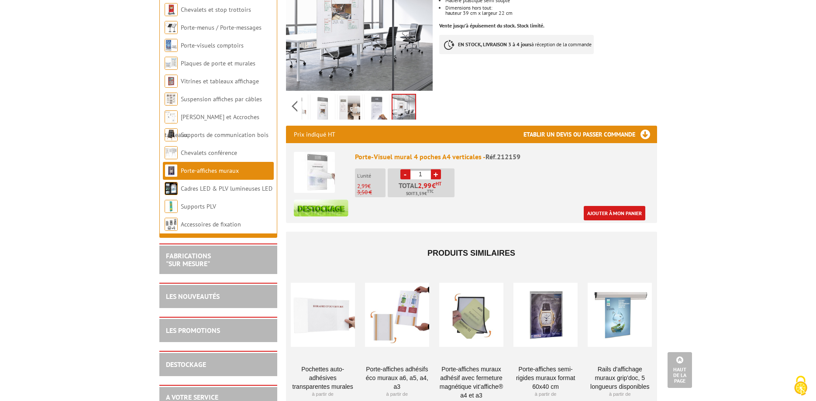 This screenshot has height=401, width=816. Describe the element at coordinates (322, 109) in the screenshot. I see `img: 212159_faisceau_mural_4_poches_a4_1.jpg` at that location.